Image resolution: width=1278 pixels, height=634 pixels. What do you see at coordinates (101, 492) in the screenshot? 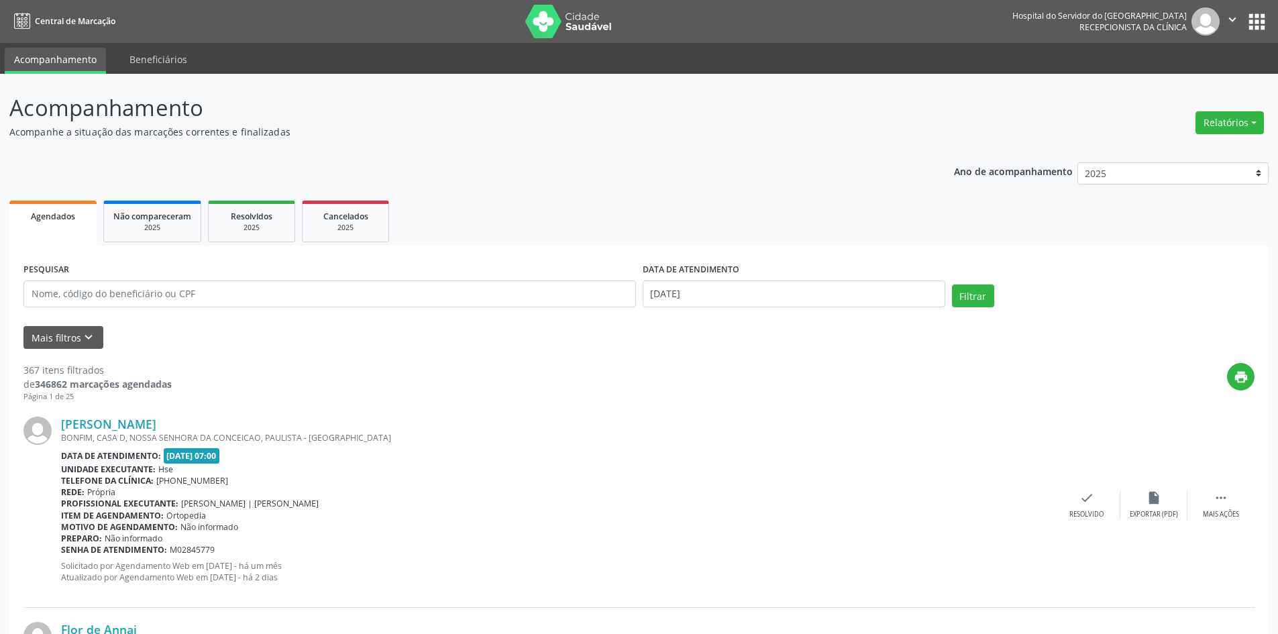
I see `span: Própria` at bounding box center [101, 492].